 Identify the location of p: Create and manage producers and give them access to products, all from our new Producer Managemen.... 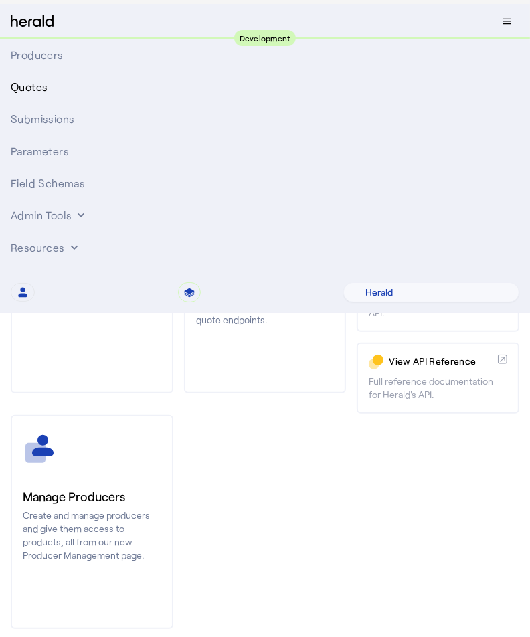
(92, 535).